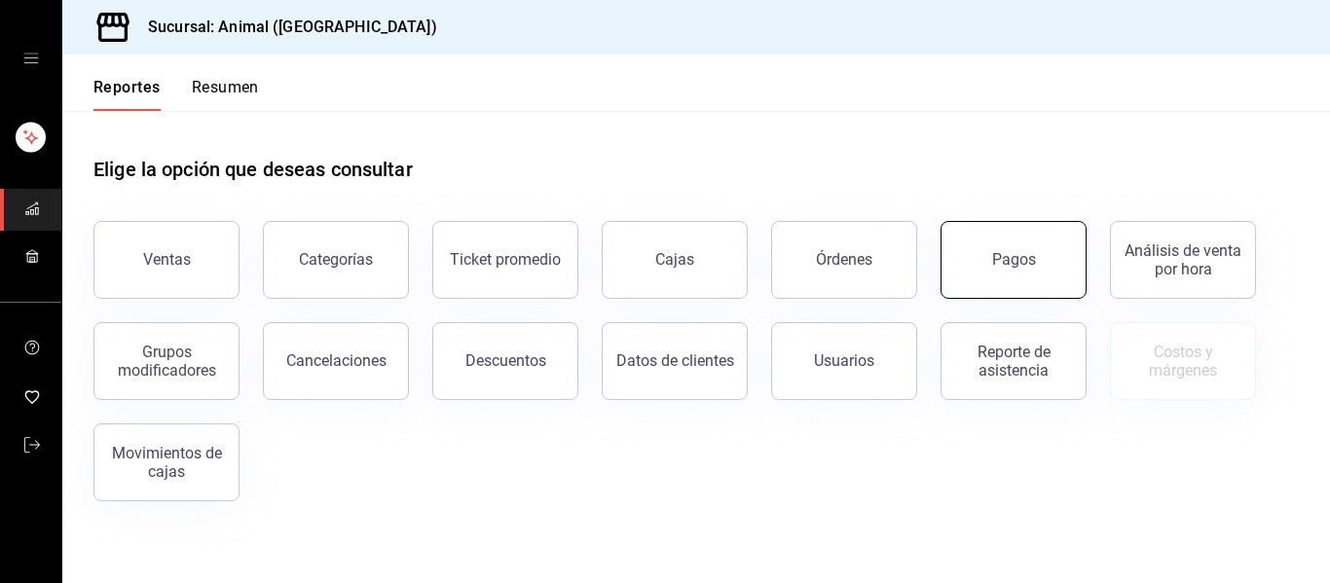 The height and width of the screenshot is (583, 1330). Describe the element at coordinates (1183, 361) in the screenshot. I see `button: Contrata inventarios para ver este reporte` at that location.